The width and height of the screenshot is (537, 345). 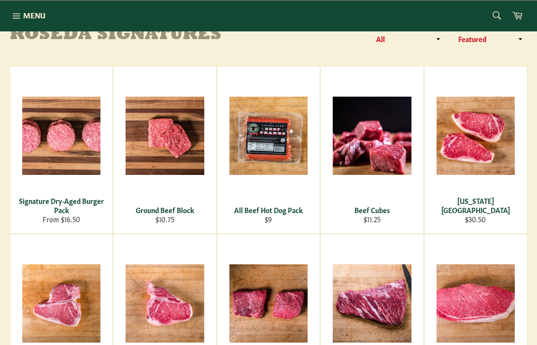 What do you see at coordinates (61, 304) in the screenshot?
I see `img: Porterhouse` at bounding box center [61, 304].